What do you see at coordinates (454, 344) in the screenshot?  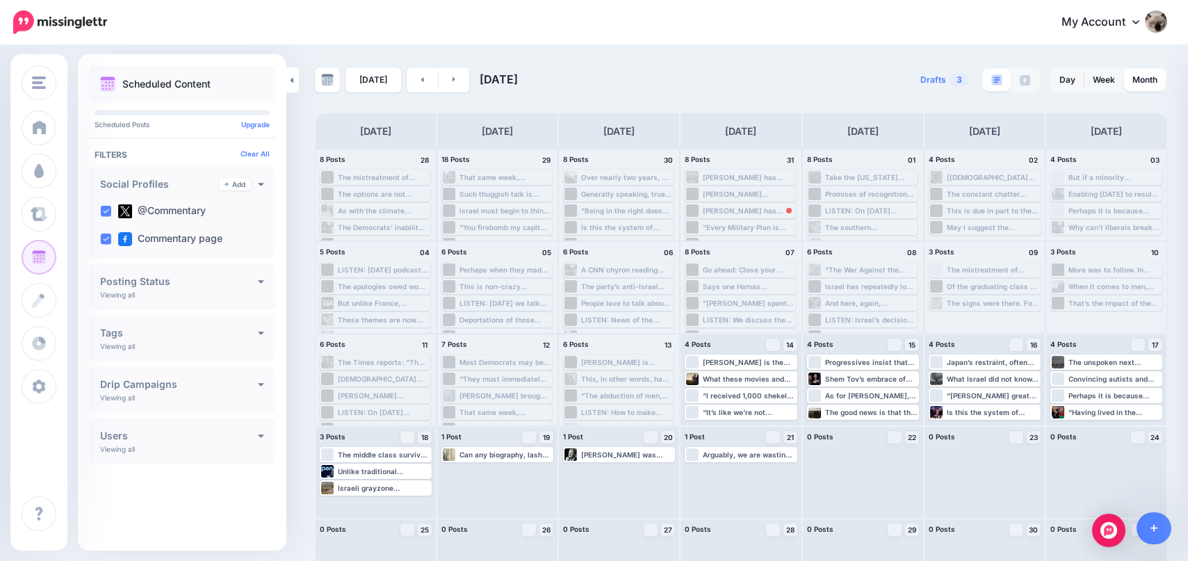 I see `span: 7 Posts` at bounding box center [454, 344].